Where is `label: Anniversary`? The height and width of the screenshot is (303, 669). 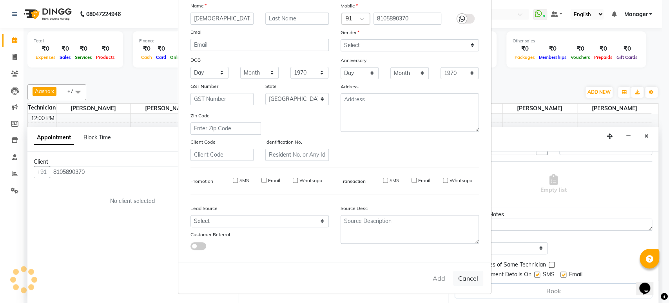
label: Anniversary is located at coordinates (354, 60).